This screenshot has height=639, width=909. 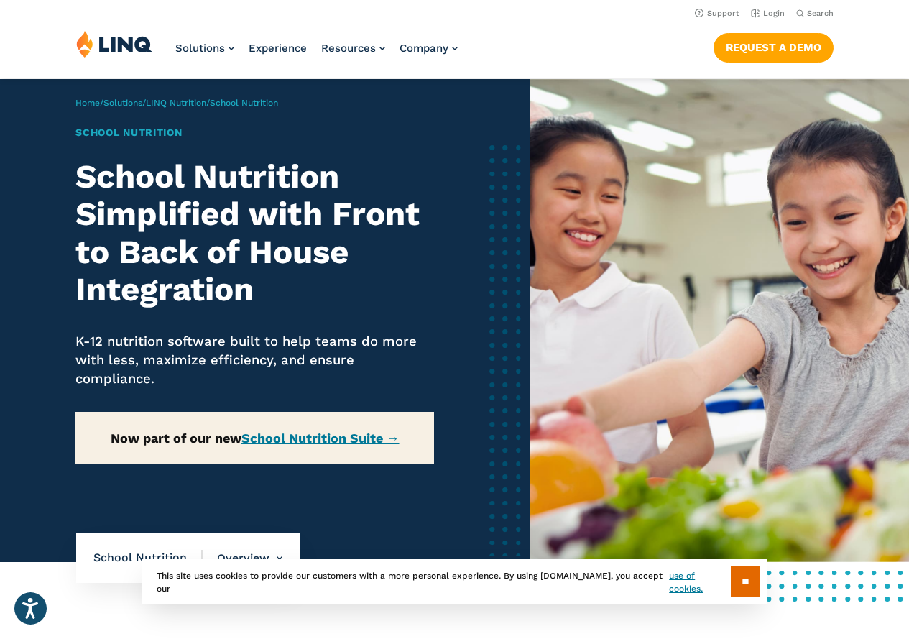 I want to click on strong: Now part of our new, so click(x=255, y=438).